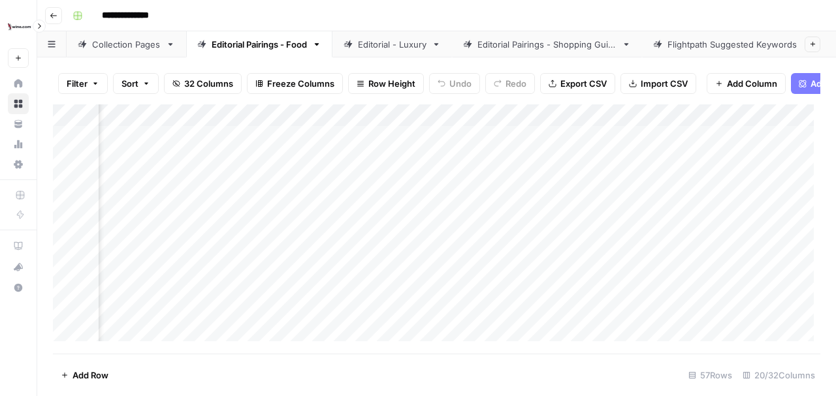  I want to click on button: Sort, so click(136, 84).